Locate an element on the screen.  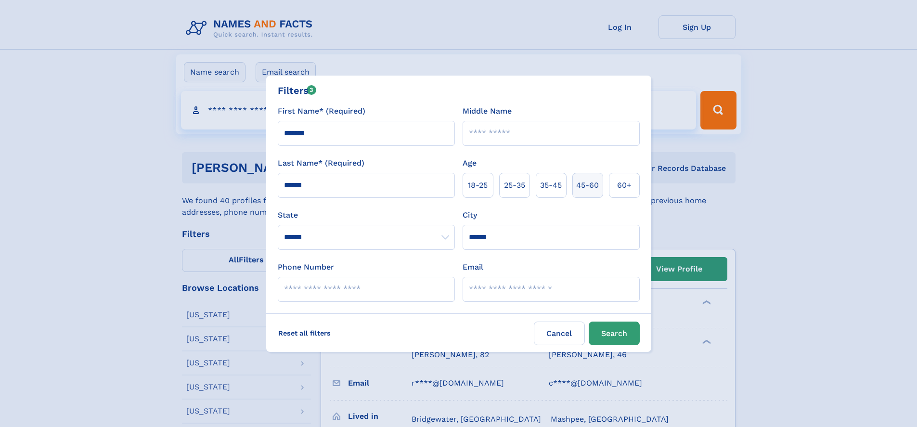
span: 45‑60 is located at coordinates (587, 185).